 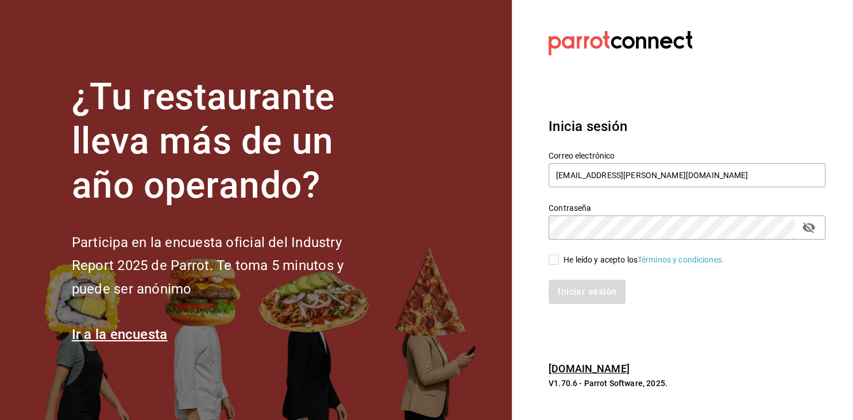 What do you see at coordinates (644, 260) in the screenshot?
I see `div: He leído y acepto los` at bounding box center [644, 260].